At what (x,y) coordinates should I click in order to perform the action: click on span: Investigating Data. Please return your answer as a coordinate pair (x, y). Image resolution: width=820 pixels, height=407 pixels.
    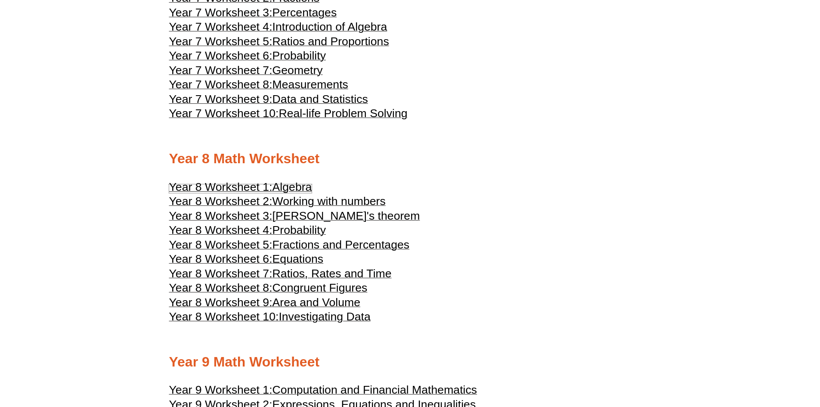
    Looking at the image, I should click on (324, 316).